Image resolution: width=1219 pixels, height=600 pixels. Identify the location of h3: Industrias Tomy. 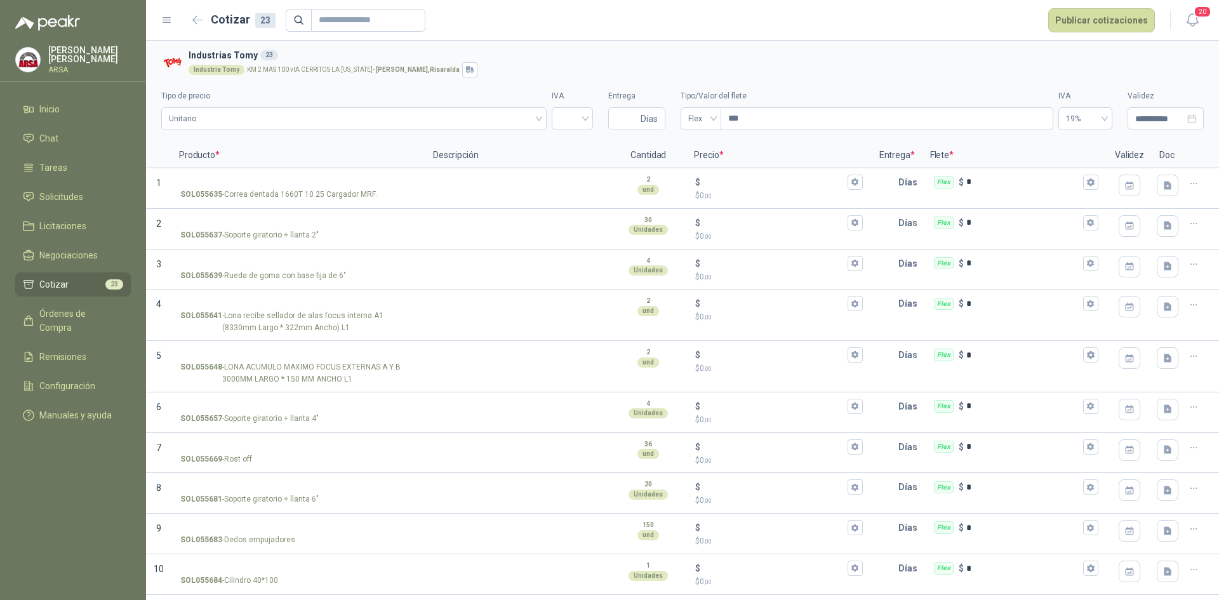
(693, 55).